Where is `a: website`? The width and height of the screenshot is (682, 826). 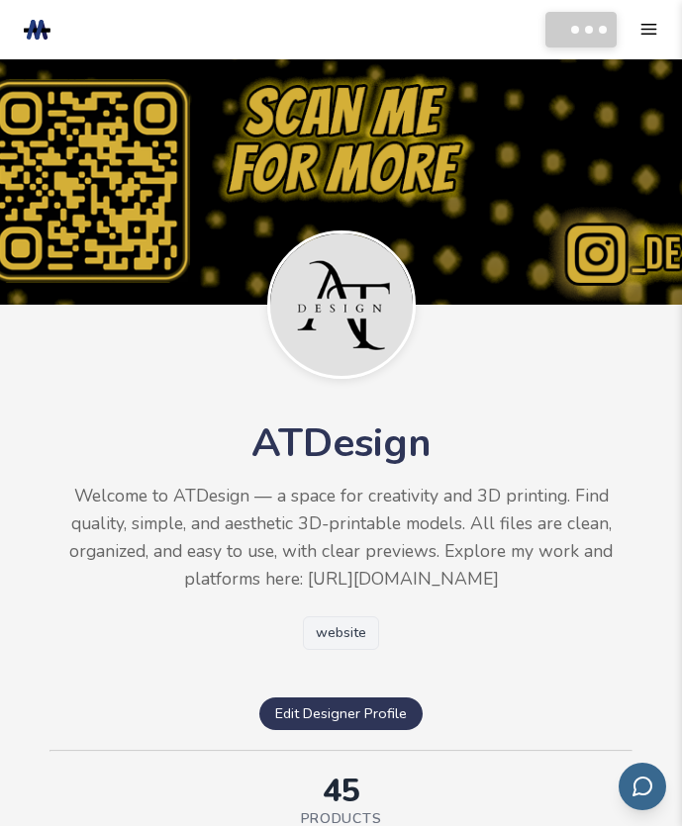
a: website is located at coordinates (340, 633).